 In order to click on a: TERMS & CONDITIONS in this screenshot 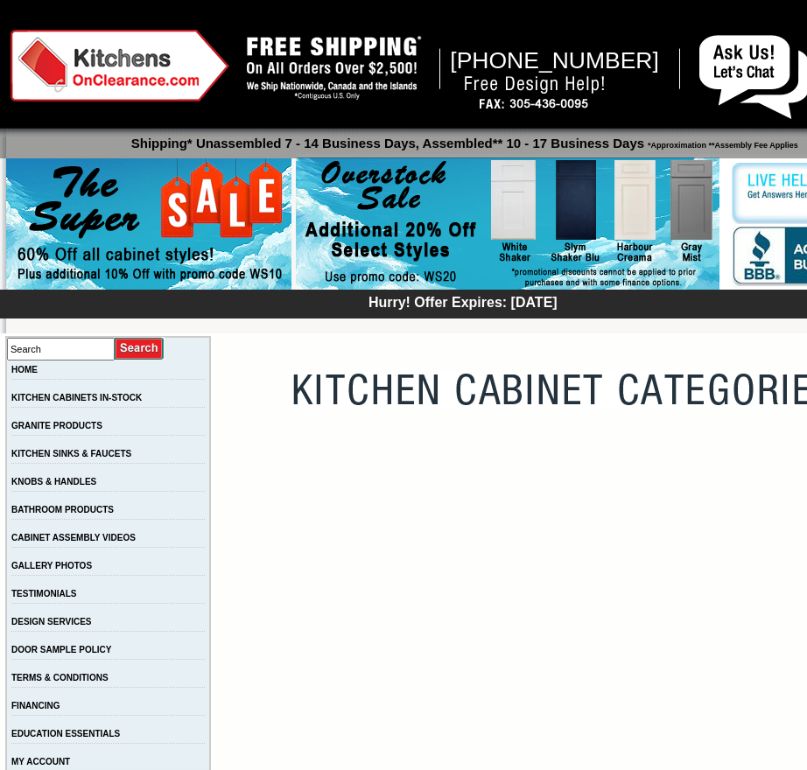, I will do `click(60, 678)`.